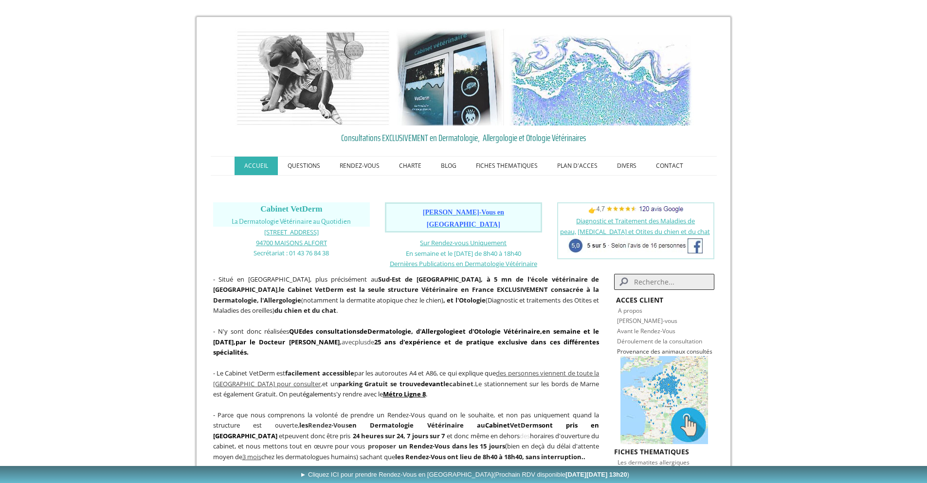  I want to click on strong: un Rendez-Vous dans les 15 jours, so click(452, 446).